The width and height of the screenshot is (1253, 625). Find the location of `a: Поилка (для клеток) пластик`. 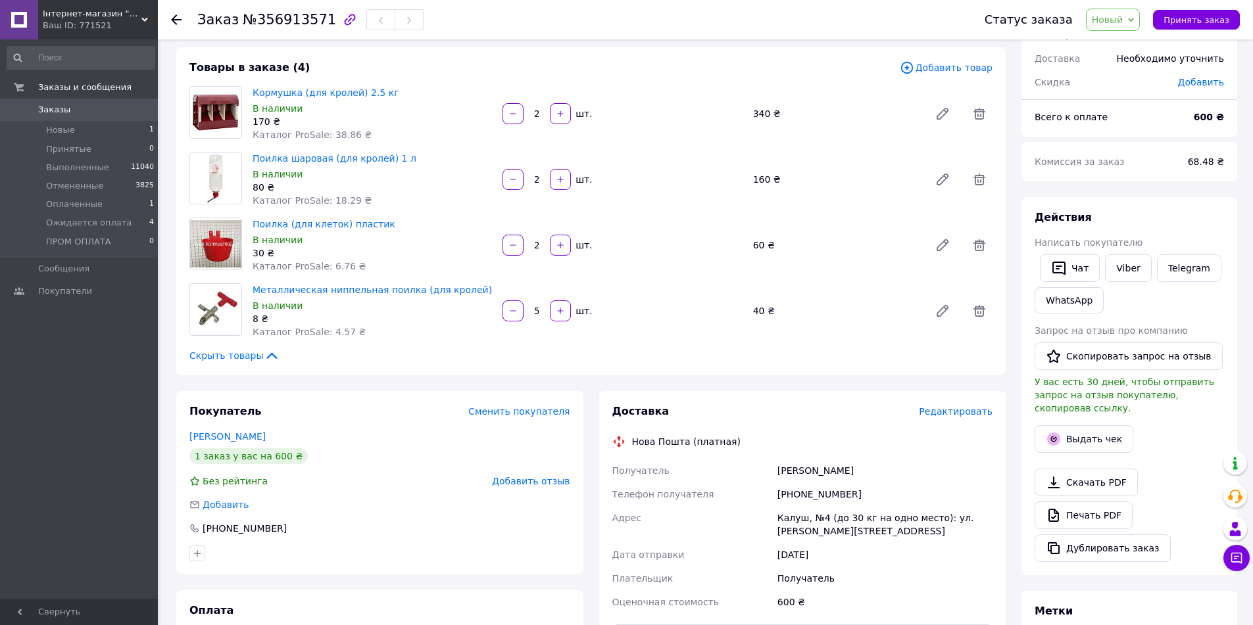

a: Поилка (для клеток) пластик is located at coordinates (324, 224).